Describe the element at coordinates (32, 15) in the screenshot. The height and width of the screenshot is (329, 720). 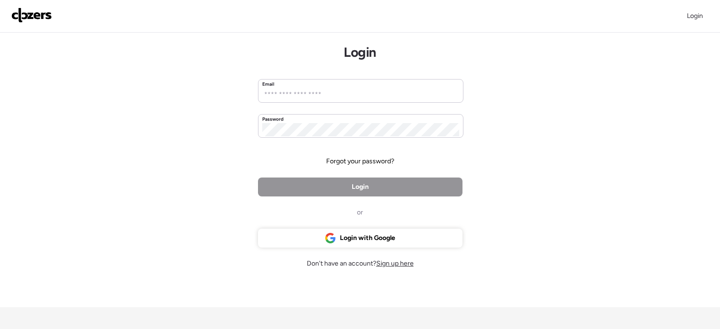
I see `img: Logo` at that location.